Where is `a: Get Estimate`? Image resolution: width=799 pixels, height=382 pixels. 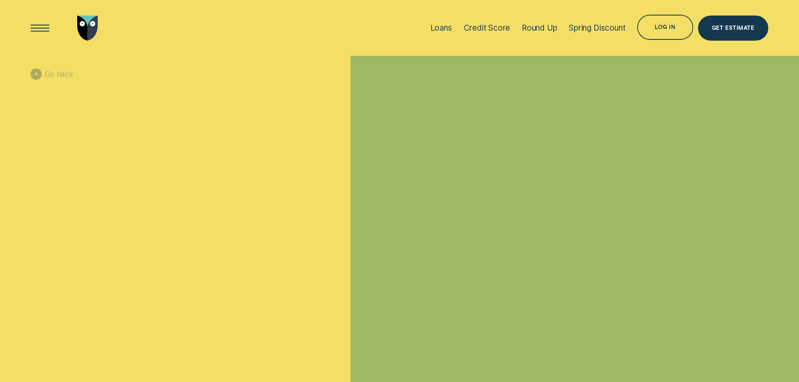 a: Get Estimate is located at coordinates (733, 28).